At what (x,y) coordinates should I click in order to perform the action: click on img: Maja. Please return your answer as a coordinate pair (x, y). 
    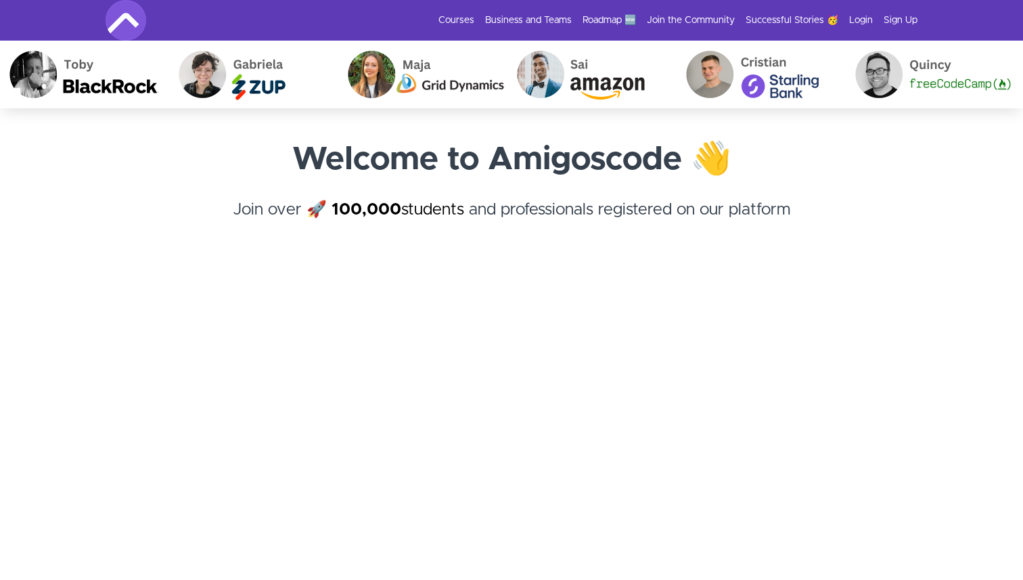
    Looking at the image, I should click on (419, 74).